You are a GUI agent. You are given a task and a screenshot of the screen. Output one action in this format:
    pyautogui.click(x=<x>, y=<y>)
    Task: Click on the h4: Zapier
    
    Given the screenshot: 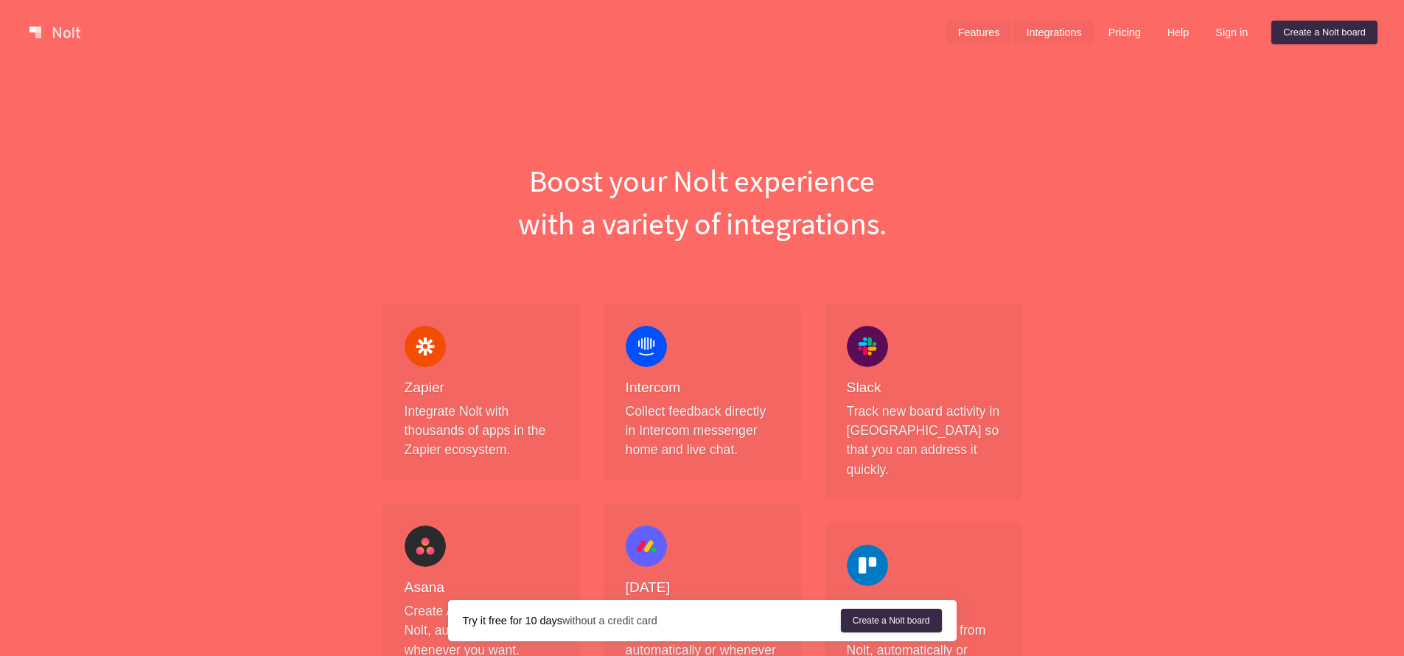 What is the action you would take?
    pyautogui.click(x=481, y=388)
    